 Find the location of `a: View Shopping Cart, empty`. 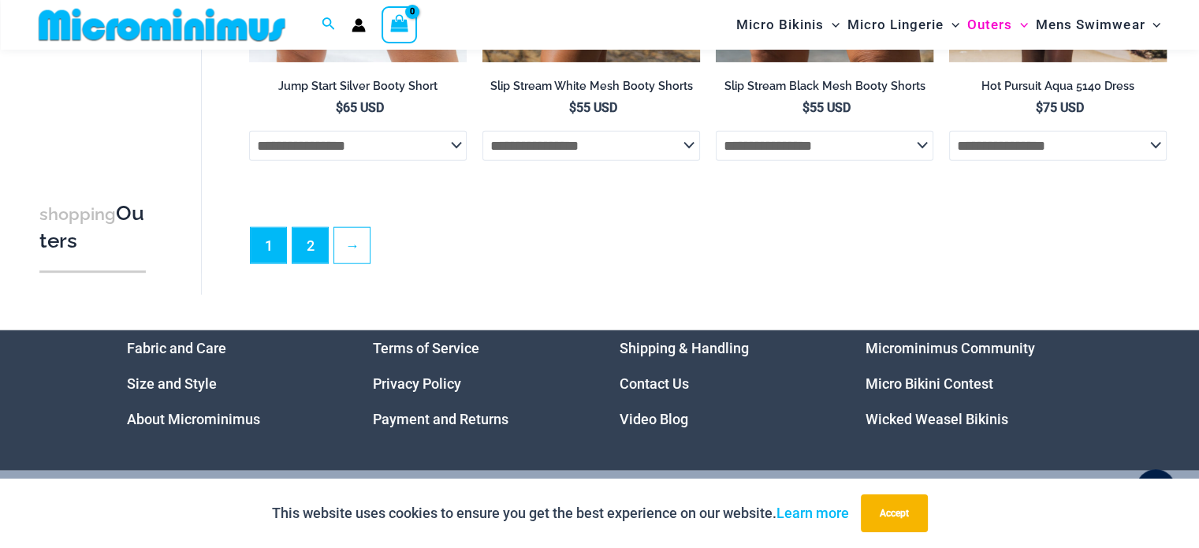

a: View Shopping Cart, empty is located at coordinates (400, 24).